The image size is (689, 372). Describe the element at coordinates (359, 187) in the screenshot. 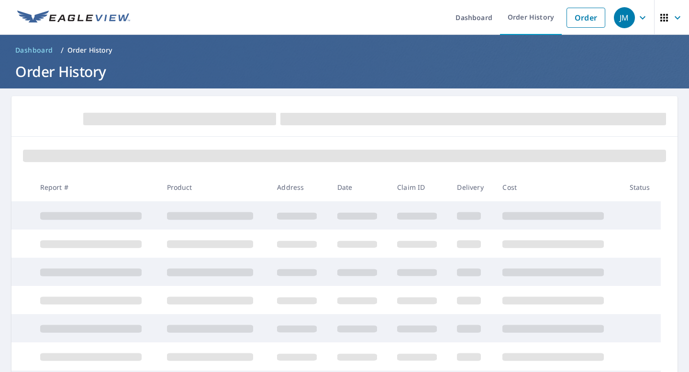

I see `th: Date` at that location.